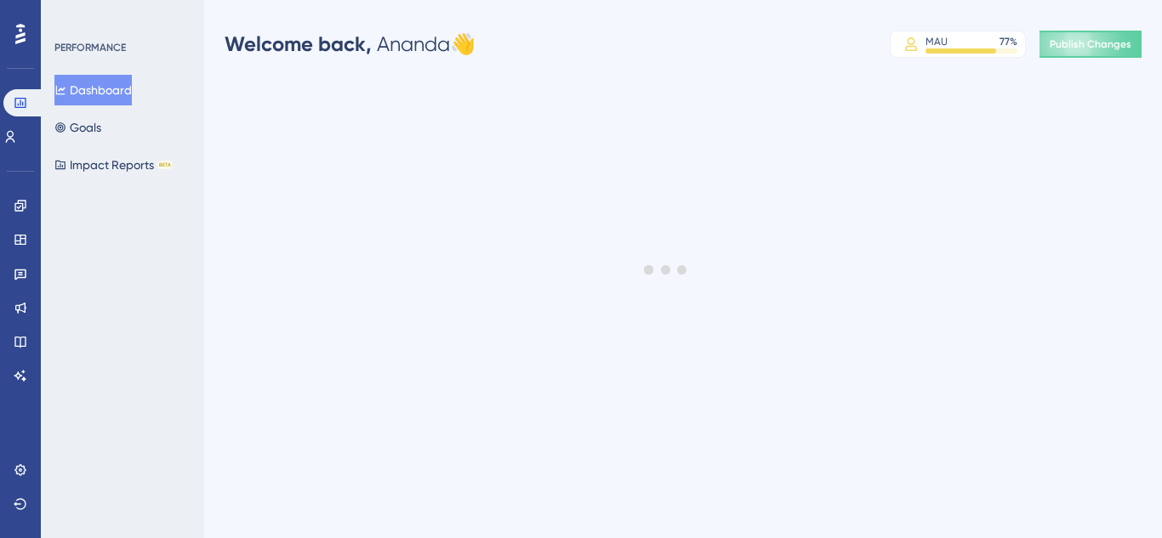 The image size is (1162, 538). I want to click on button: Impact ReportsBETA, so click(113, 165).